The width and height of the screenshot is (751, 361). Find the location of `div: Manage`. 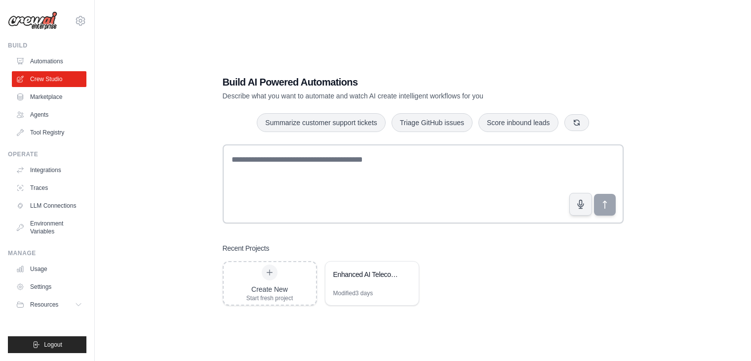

div: Manage is located at coordinates (47, 253).